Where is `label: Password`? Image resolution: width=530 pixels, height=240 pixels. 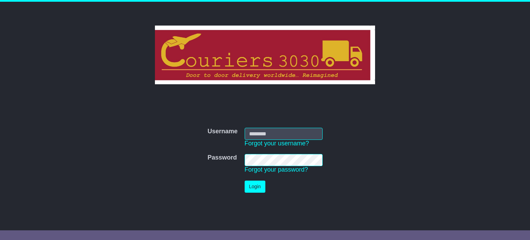 label: Password is located at coordinates (222, 158).